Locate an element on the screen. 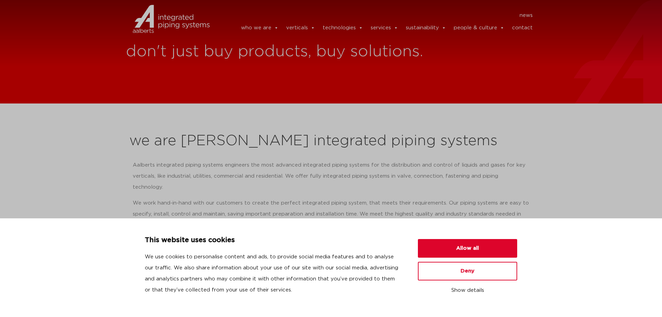 The width and height of the screenshot is (662, 317). a: news is located at coordinates (526, 16).